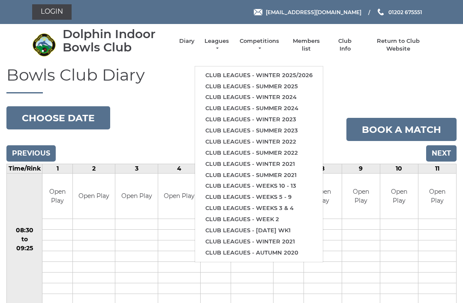 The height and width of the screenshot is (303, 463). Describe the element at coordinates (52, 12) in the screenshot. I see `a: Login` at that location.